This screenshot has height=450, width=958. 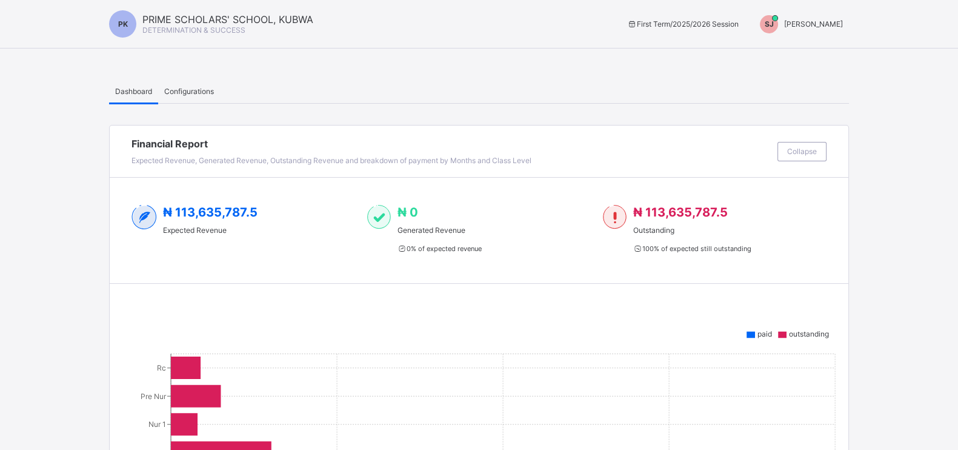 I want to click on span: Outstanding, so click(x=691, y=230).